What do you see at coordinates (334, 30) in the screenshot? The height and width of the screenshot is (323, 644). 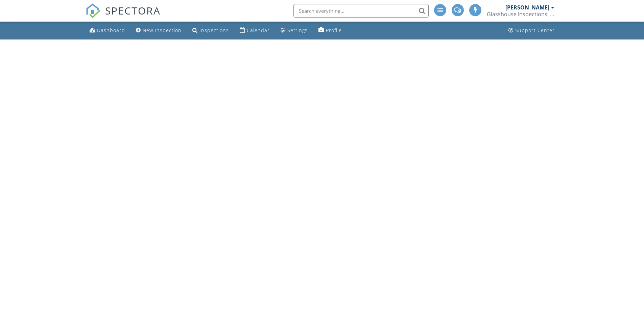 I see `div: Profile` at bounding box center [334, 30].